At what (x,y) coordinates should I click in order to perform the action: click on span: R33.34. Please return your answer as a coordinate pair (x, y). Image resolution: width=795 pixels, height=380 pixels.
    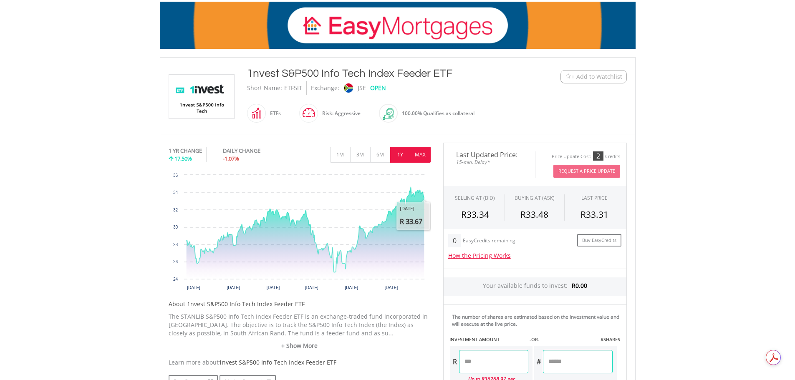
    Looking at the image, I should click on (475, 215).